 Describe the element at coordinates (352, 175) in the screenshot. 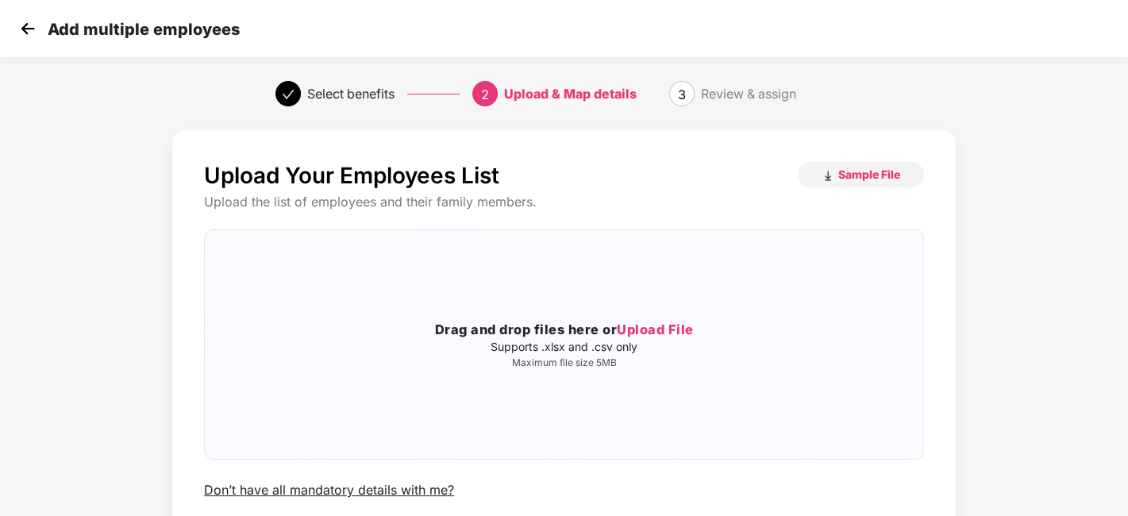

I see `p: Upload Your Employees List` at that location.